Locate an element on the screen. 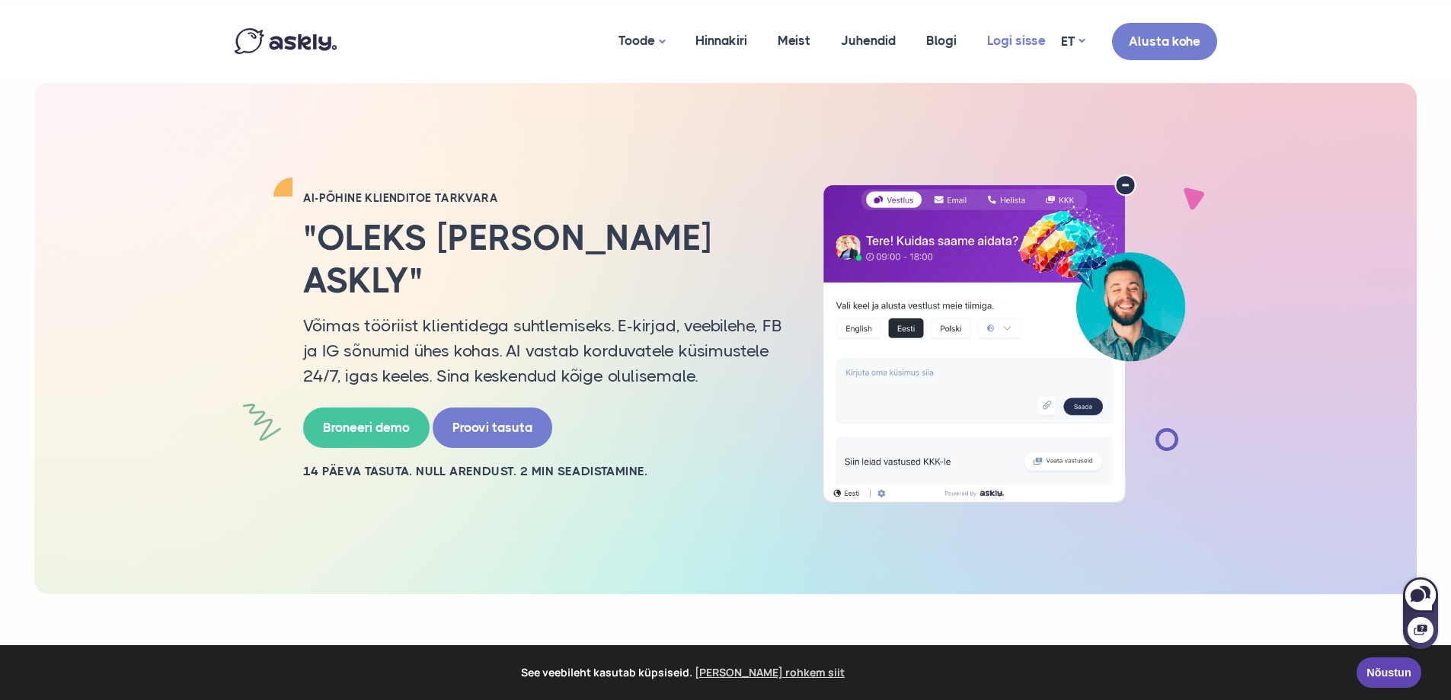 Image resolution: width=1451 pixels, height=700 pixels. a: learn more about cookies is located at coordinates (769, 673).